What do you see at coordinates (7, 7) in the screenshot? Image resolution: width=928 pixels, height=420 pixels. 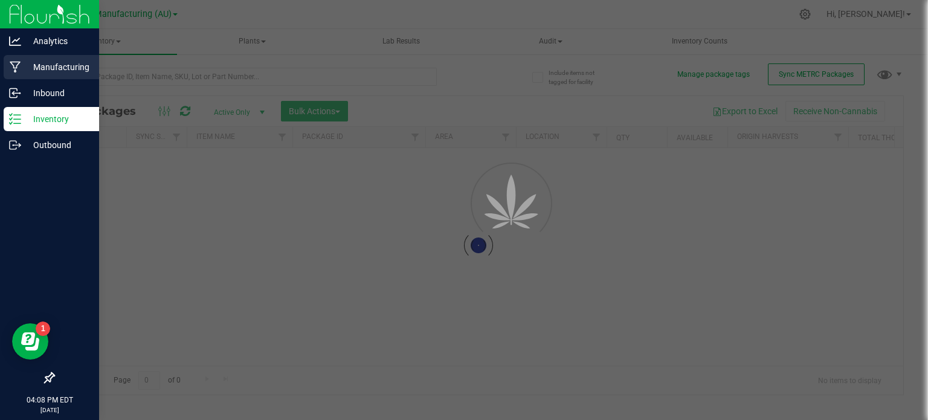 I see `span: 1` at bounding box center [7, 7].